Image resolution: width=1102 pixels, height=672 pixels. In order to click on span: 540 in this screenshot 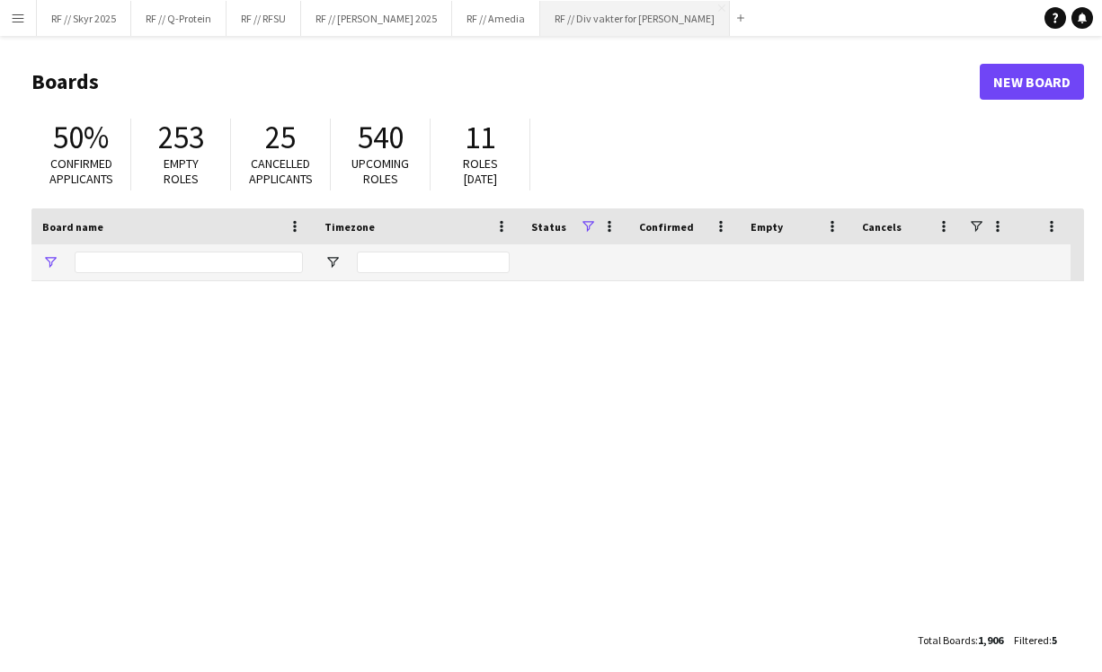, I will do `click(380, 138)`.